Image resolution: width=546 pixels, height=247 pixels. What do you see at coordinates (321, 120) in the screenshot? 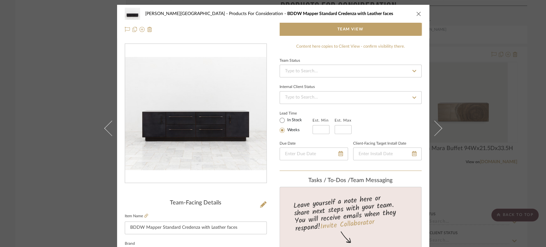
I see `label: Est. Min` at bounding box center [321, 120].